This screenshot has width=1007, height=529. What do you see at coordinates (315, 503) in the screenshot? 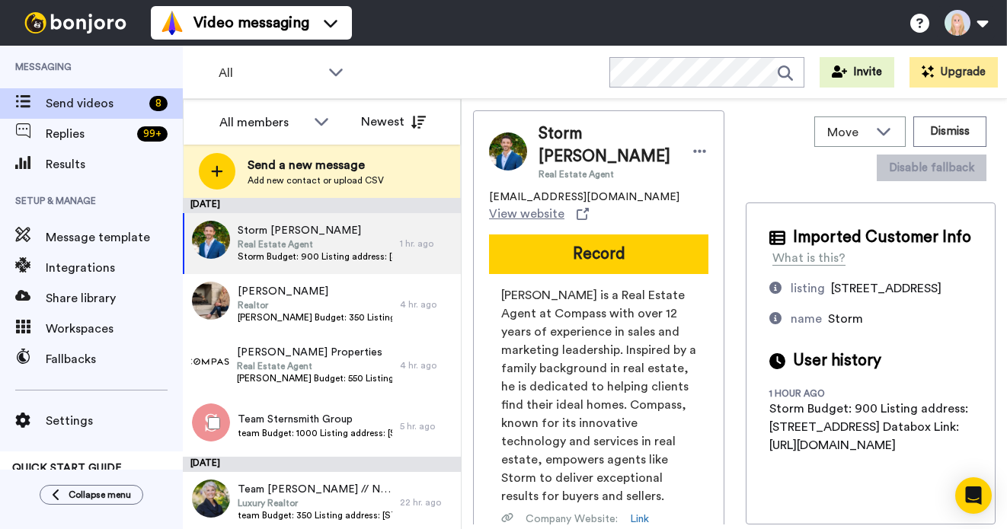
I see `span: Luxury Realtor` at bounding box center [315, 503].